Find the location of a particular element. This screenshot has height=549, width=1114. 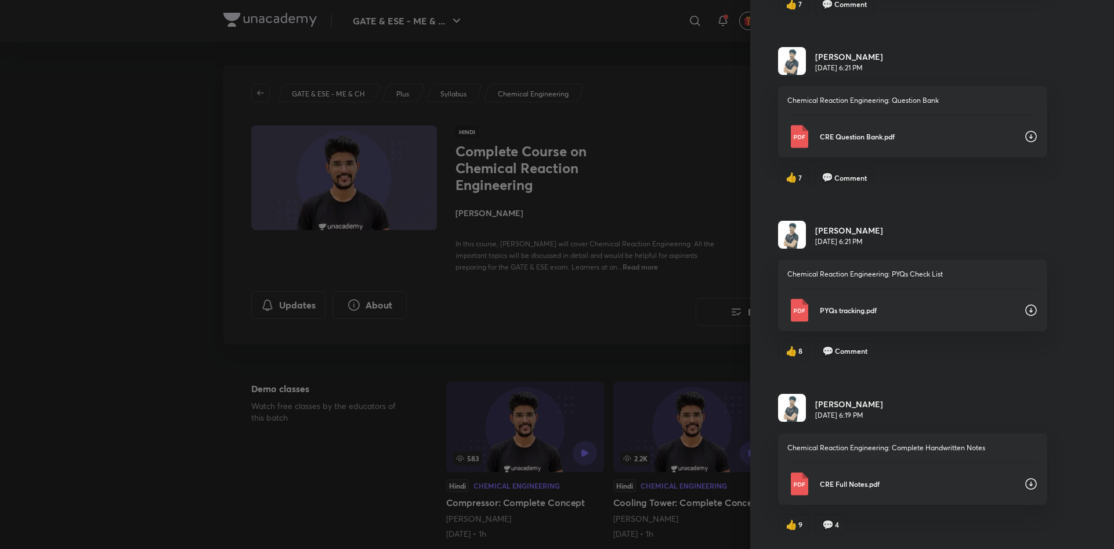

span: 8 is located at coordinates (800, 351).